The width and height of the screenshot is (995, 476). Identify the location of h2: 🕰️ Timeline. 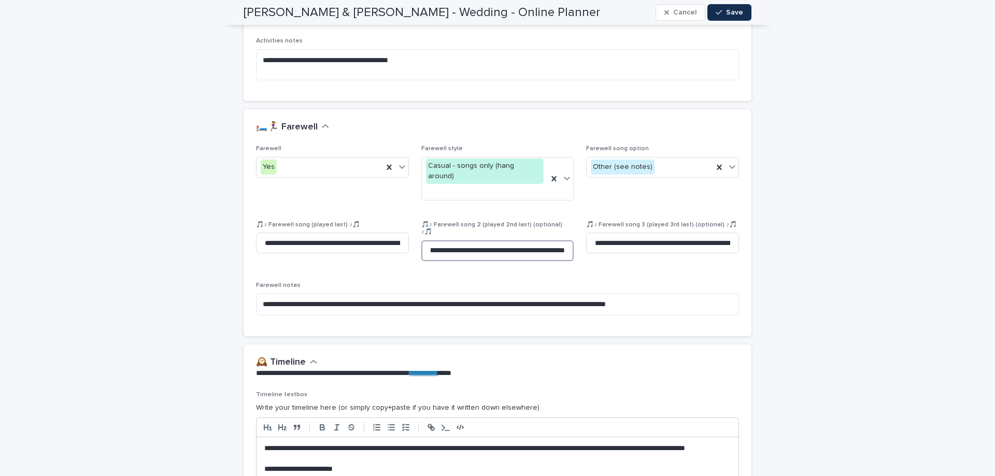
(281, 363).